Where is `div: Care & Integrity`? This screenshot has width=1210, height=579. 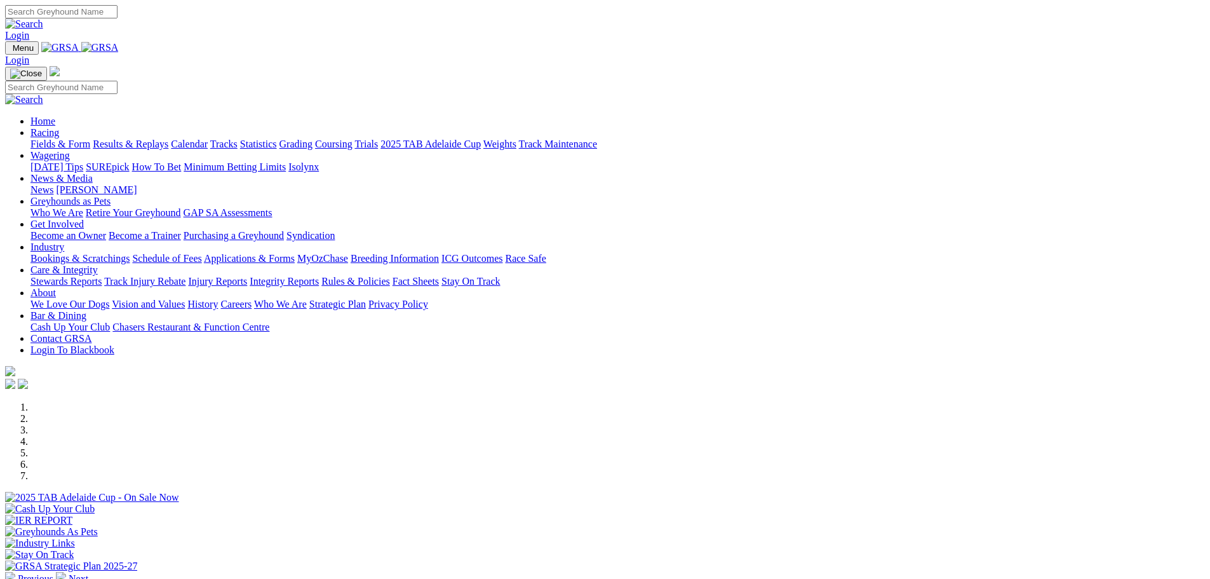
div: Care & Integrity is located at coordinates (618, 281).